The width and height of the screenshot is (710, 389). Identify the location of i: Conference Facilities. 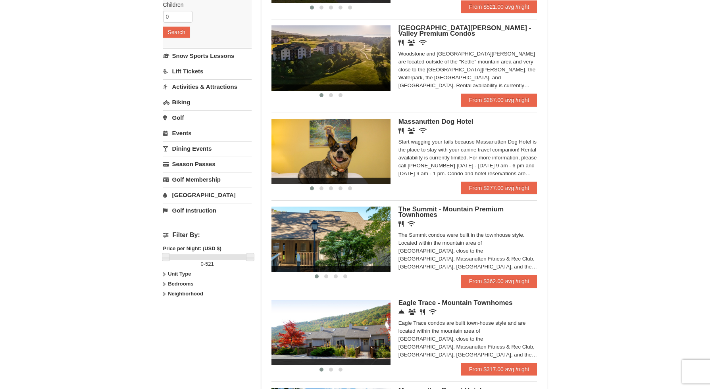
(412, 312).